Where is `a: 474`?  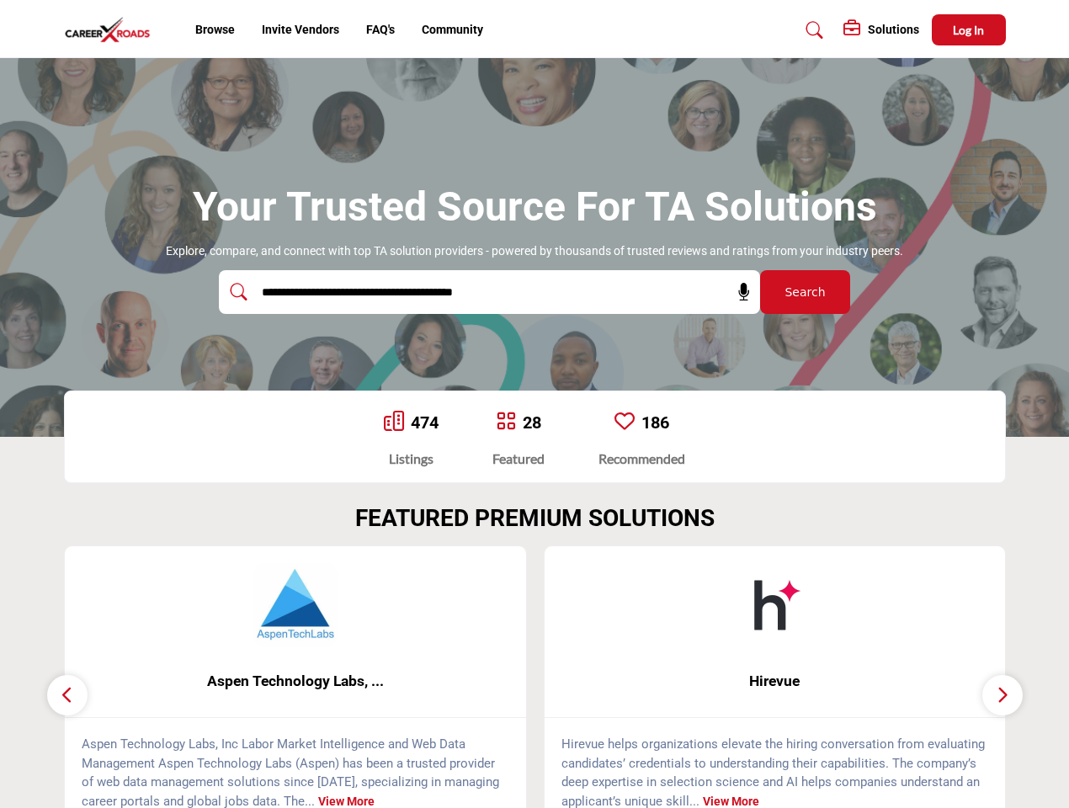
a: 474 is located at coordinates (424, 423).